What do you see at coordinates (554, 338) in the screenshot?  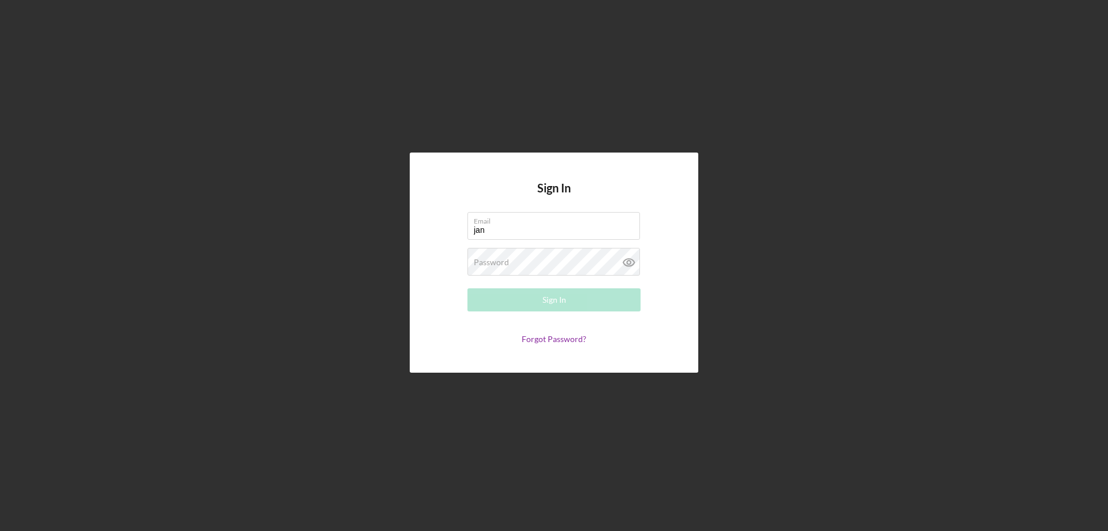 I see `a: Forgot Password?` at bounding box center [554, 338].